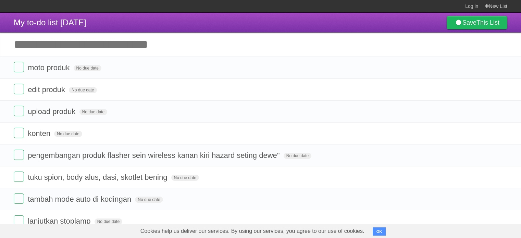 The height and width of the screenshot is (238, 521). Describe the element at coordinates (488, 23) in the screenshot. I see `b: This List` at that location.